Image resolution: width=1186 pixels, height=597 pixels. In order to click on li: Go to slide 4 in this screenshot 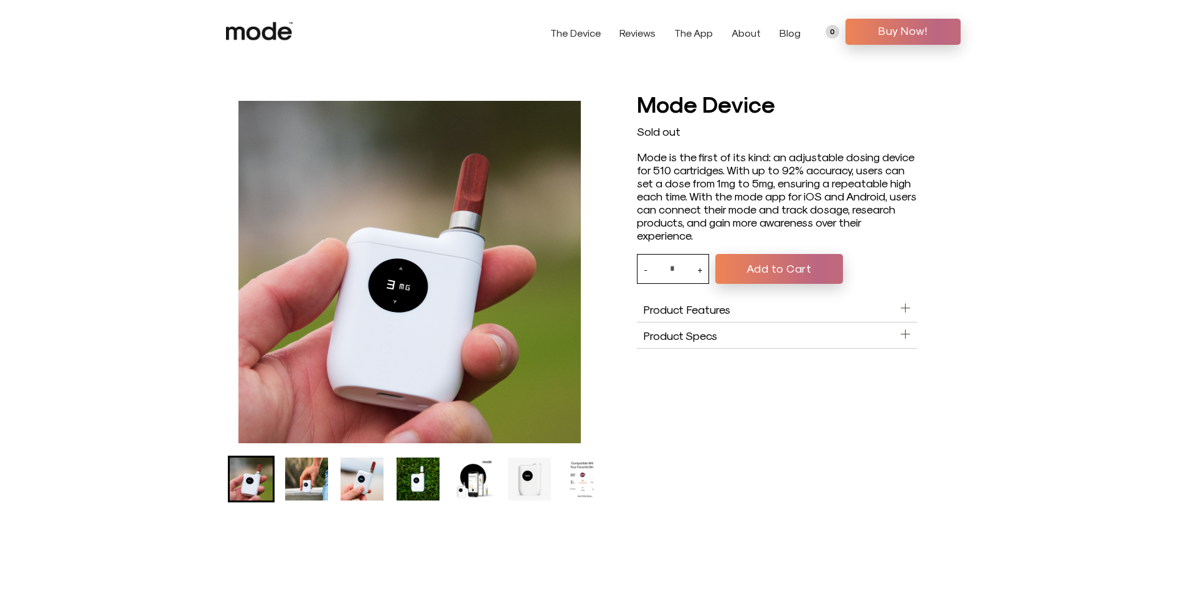, I will do `click(418, 479)`.